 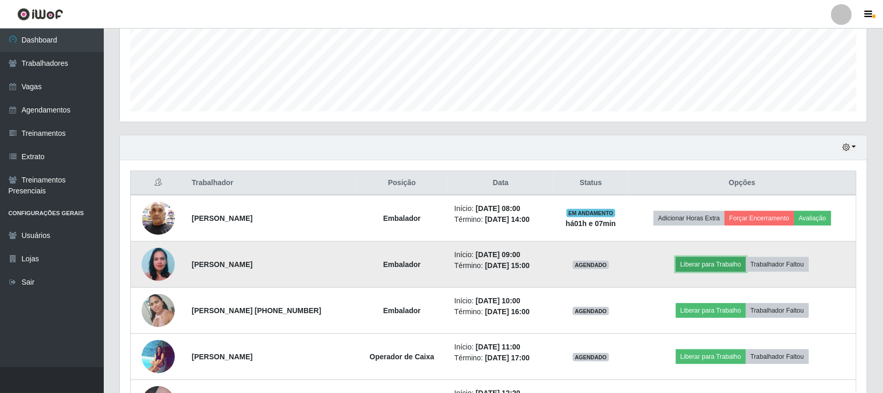 I want to click on img: CoreUI Logo, so click(x=40, y=14).